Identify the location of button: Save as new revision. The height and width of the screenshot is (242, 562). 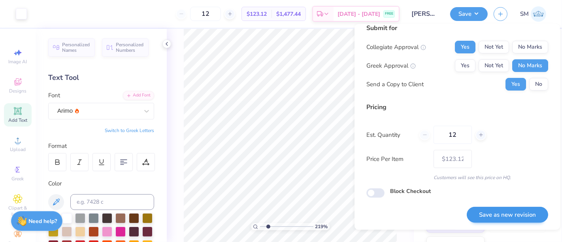
(508, 215).